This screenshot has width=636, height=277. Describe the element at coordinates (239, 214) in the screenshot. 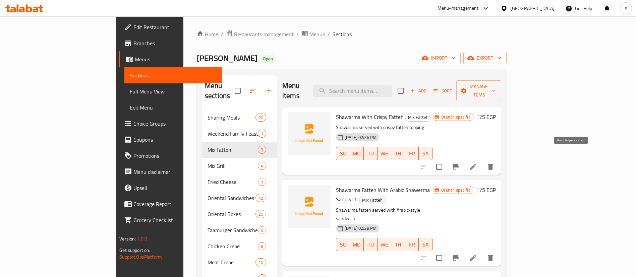

I see `div: Oriental Boxes20` at that location.